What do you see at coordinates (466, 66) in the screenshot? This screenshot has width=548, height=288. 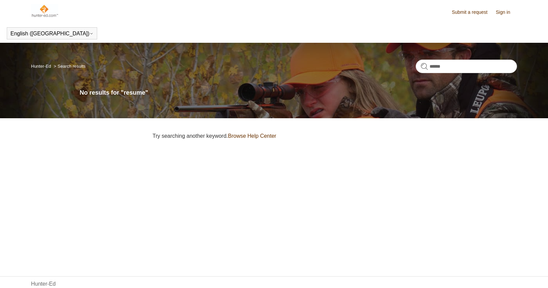 I see `input: Search` at bounding box center [466, 66].